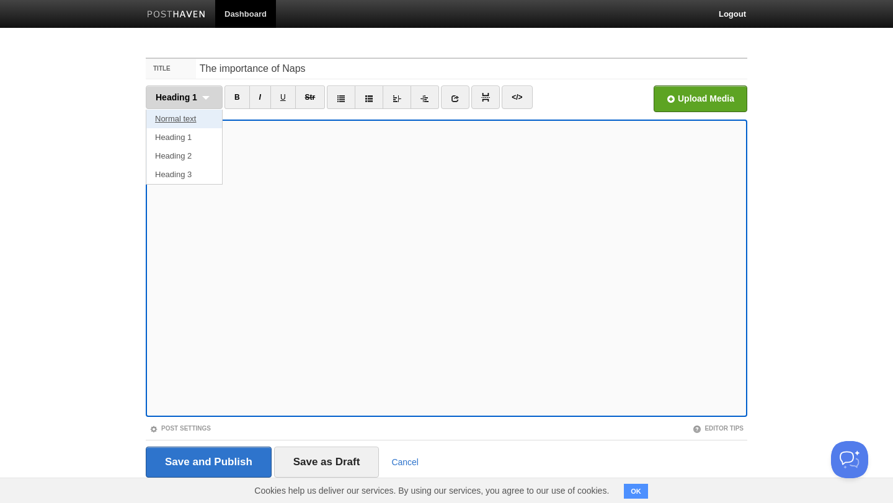  I want to click on span: Cookies help us deliver our services. By using our services, you agree to our use of cookies., so click(431, 491).